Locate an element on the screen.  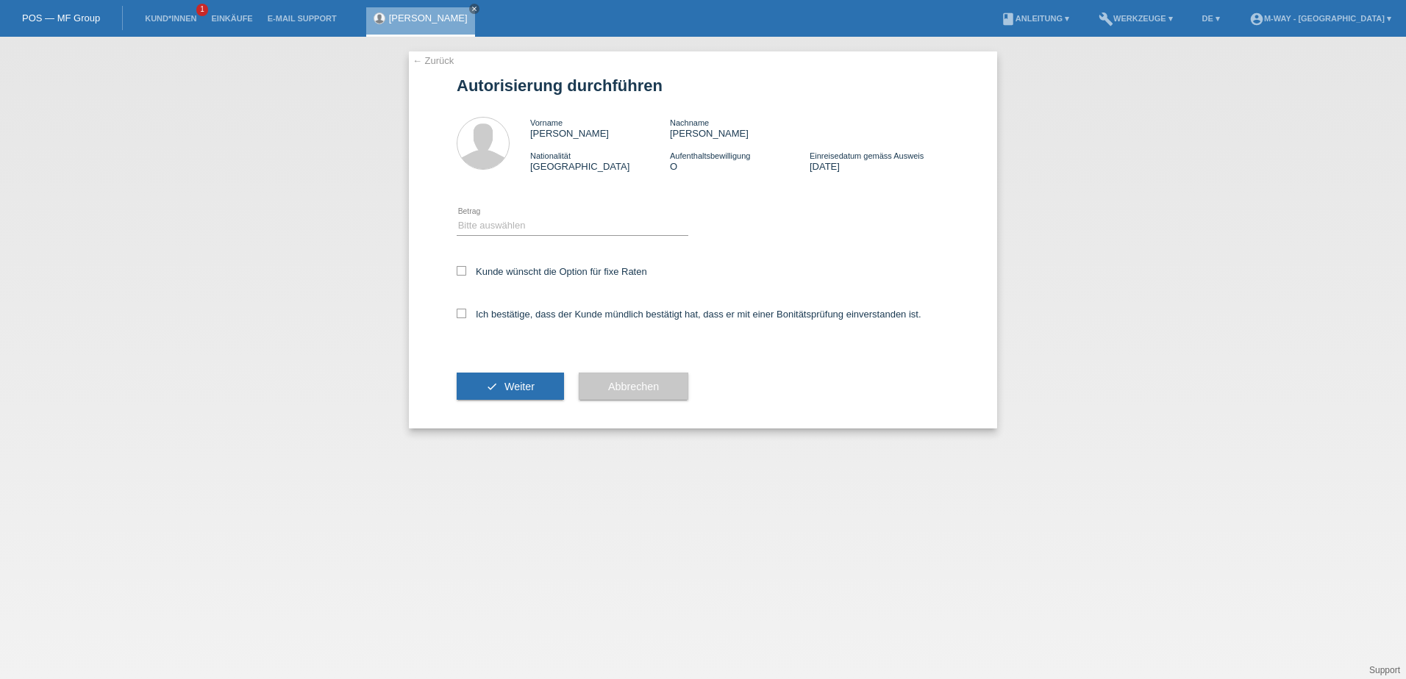
a: ← Zurück is located at coordinates (433, 60).